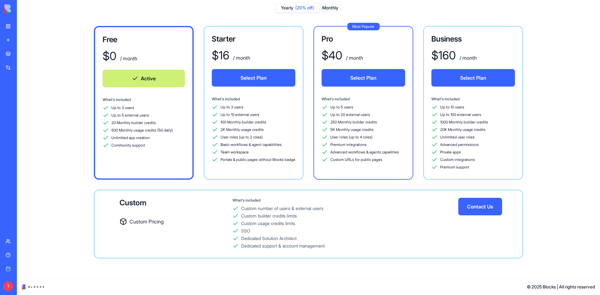 The image size is (600, 295). I want to click on div: SSO, so click(246, 231).